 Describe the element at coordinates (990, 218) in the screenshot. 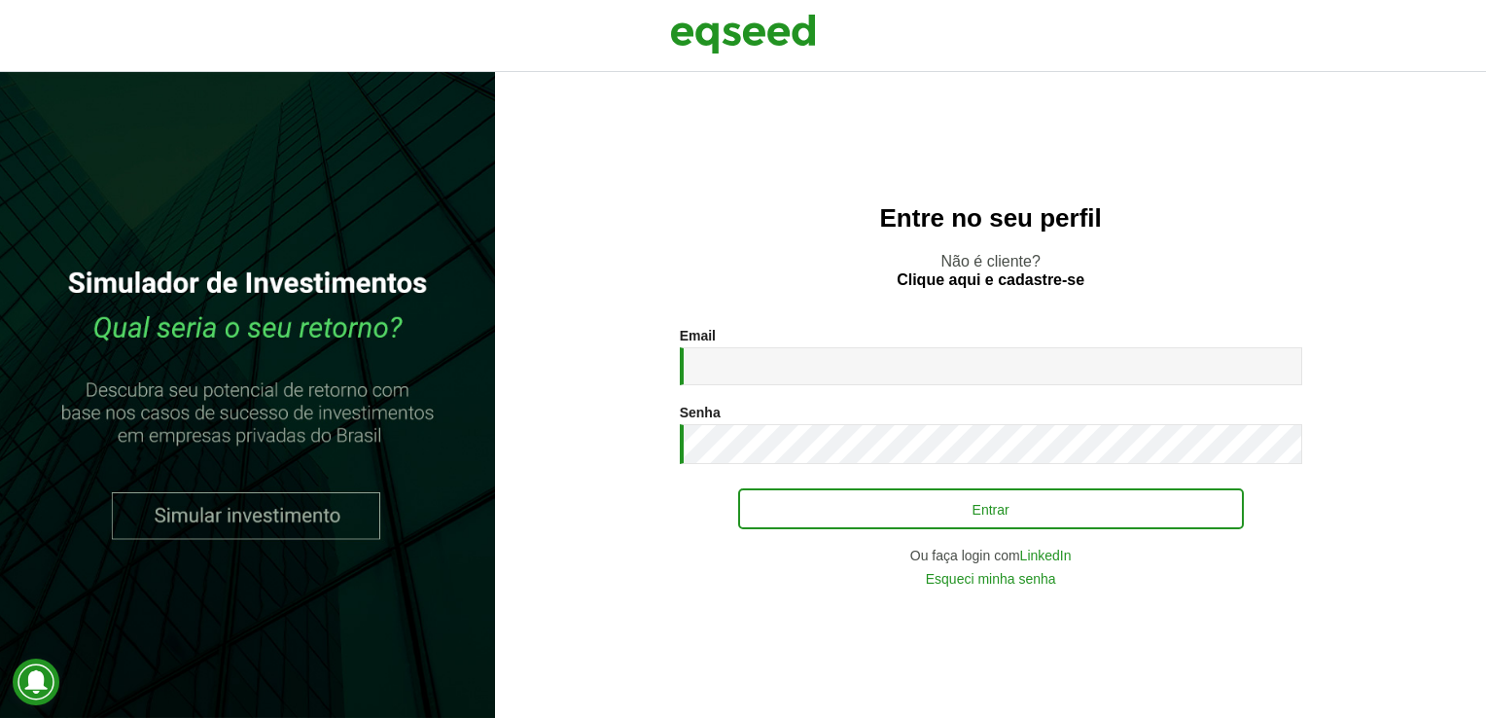

I see `h2: Entre no seu perfil` at that location.